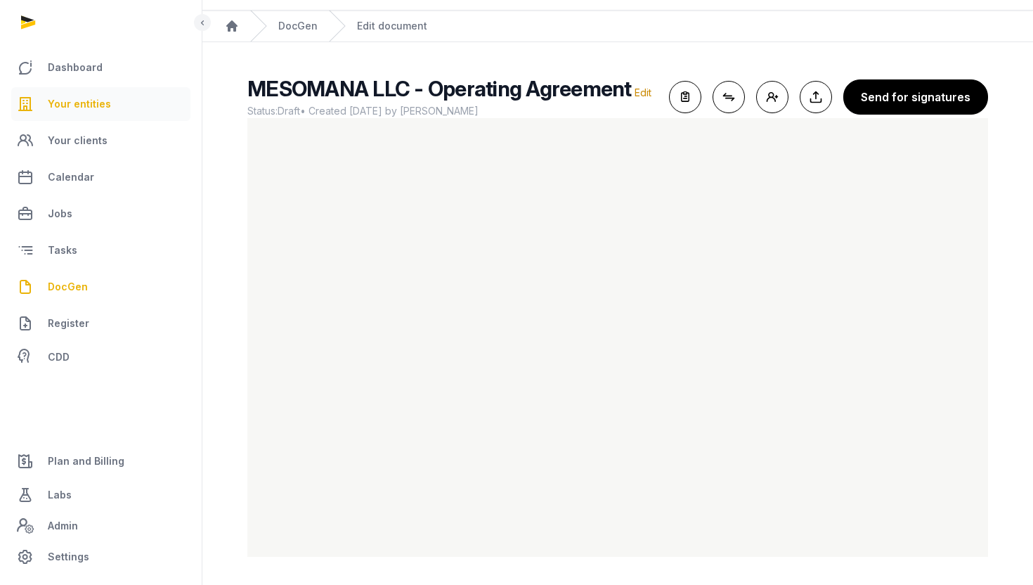 The height and width of the screenshot is (585, 1033). Describe the element at coordinates (100, 67) in the screenshot. I see `a: Dashboard` at that location.